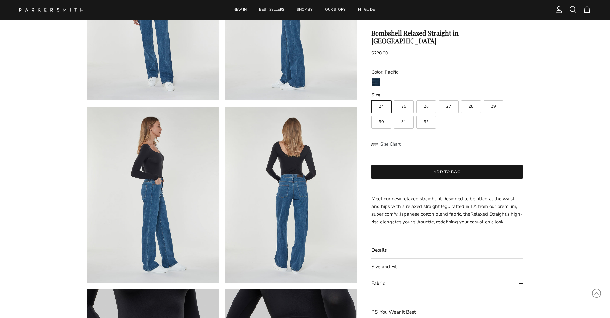 This screenshot has width=610, height=318. I want to click on button: Size Chart, so click(386, 144).